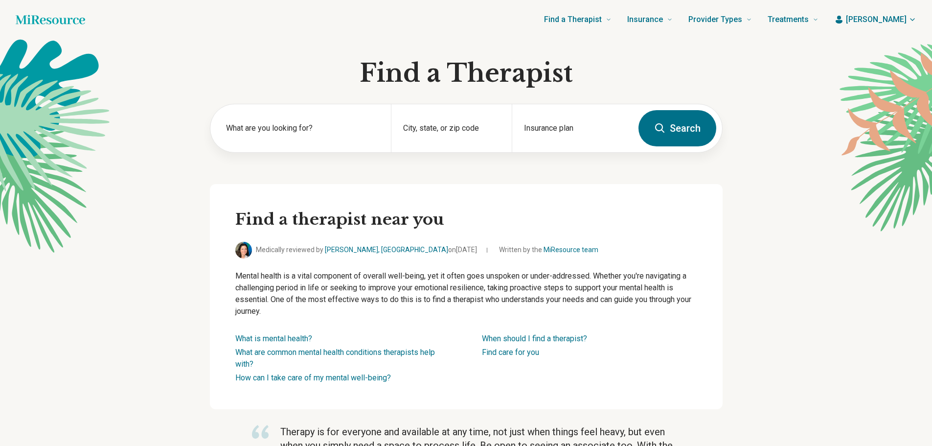 Image resolution: width=932 pixels, height=446 pixels. What do you see at coordinates (677, 128) in the screenshot?
I see `button: Search` at bounding box center [677, 128].